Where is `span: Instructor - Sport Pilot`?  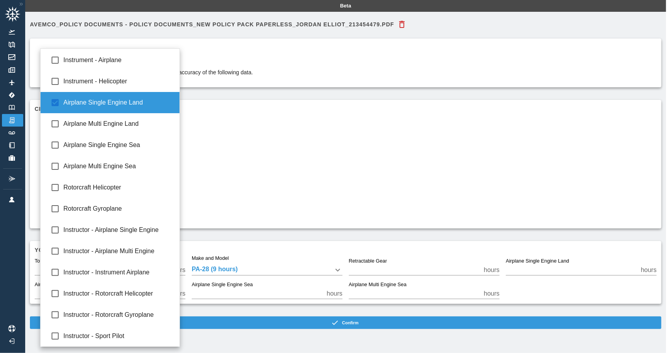
span: Instructor - Sport Pilot is located at coordinates (118, 336).